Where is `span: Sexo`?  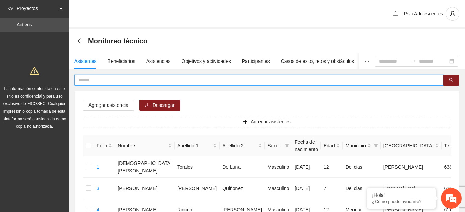 span: Sexo is located at coordinates (275, 146).